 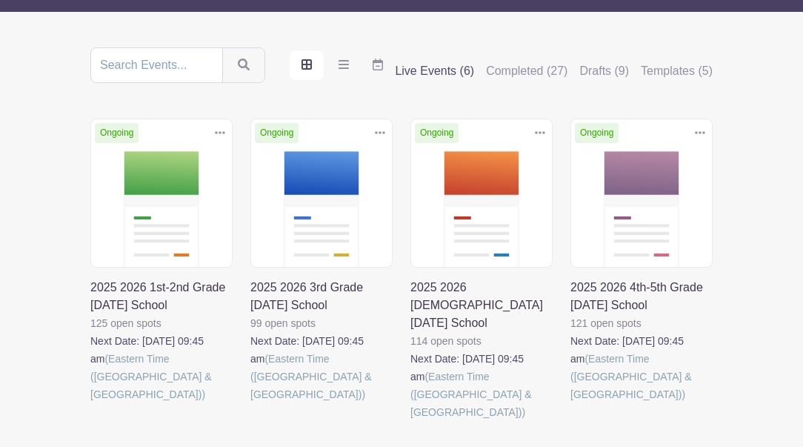 What do you see at coordinates (527, 71) in the screenshot?
I see `label: Completed (27)` at bounding box center [527, 71].